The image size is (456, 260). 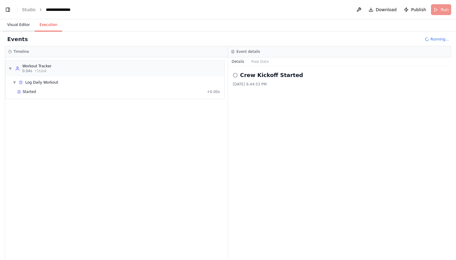 What do you see at coordinates (49, 10) in the screenshot?
I see `nav: breadcrumb` at bounding box center [49, 10].